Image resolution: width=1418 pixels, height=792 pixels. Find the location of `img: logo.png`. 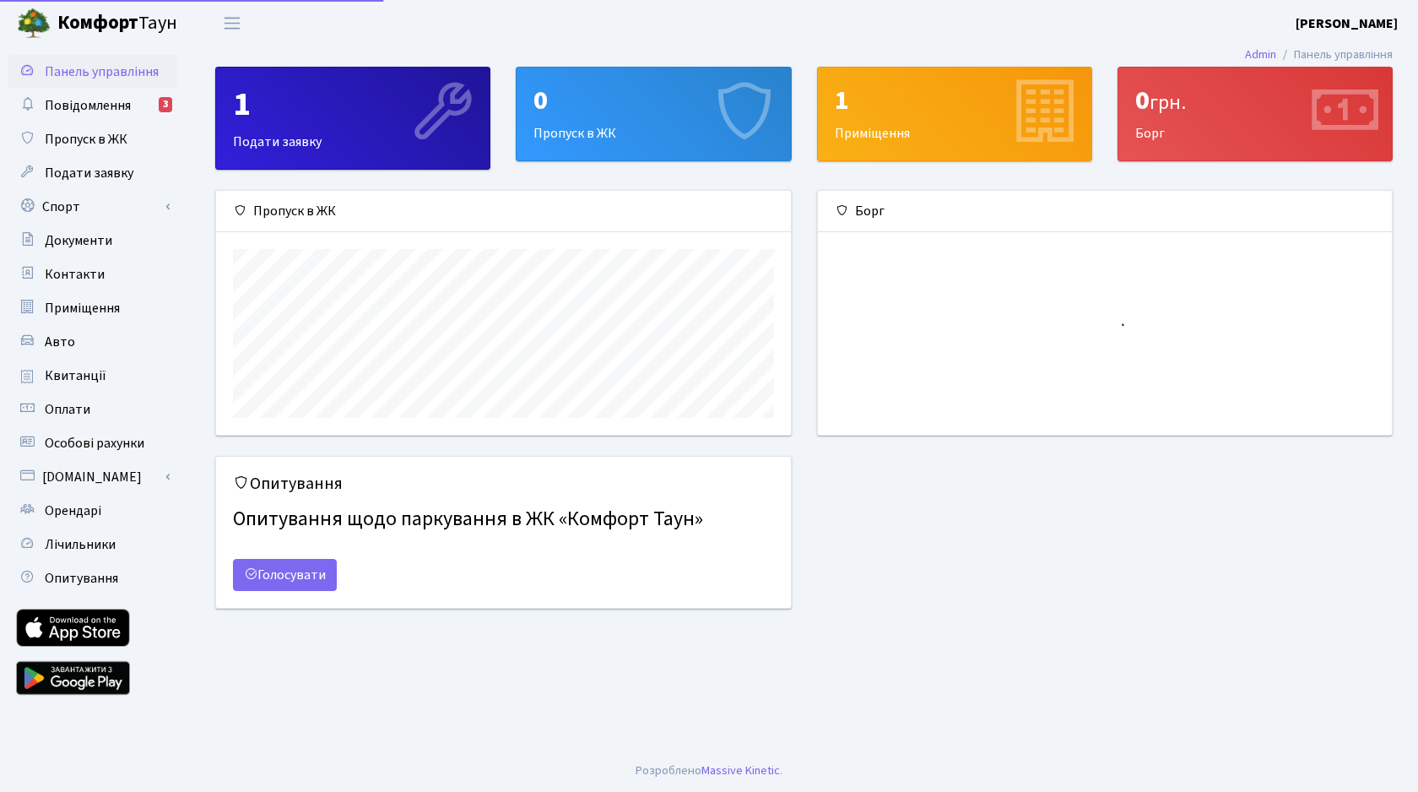

img: logo.png is located at coordinates (34, 24).